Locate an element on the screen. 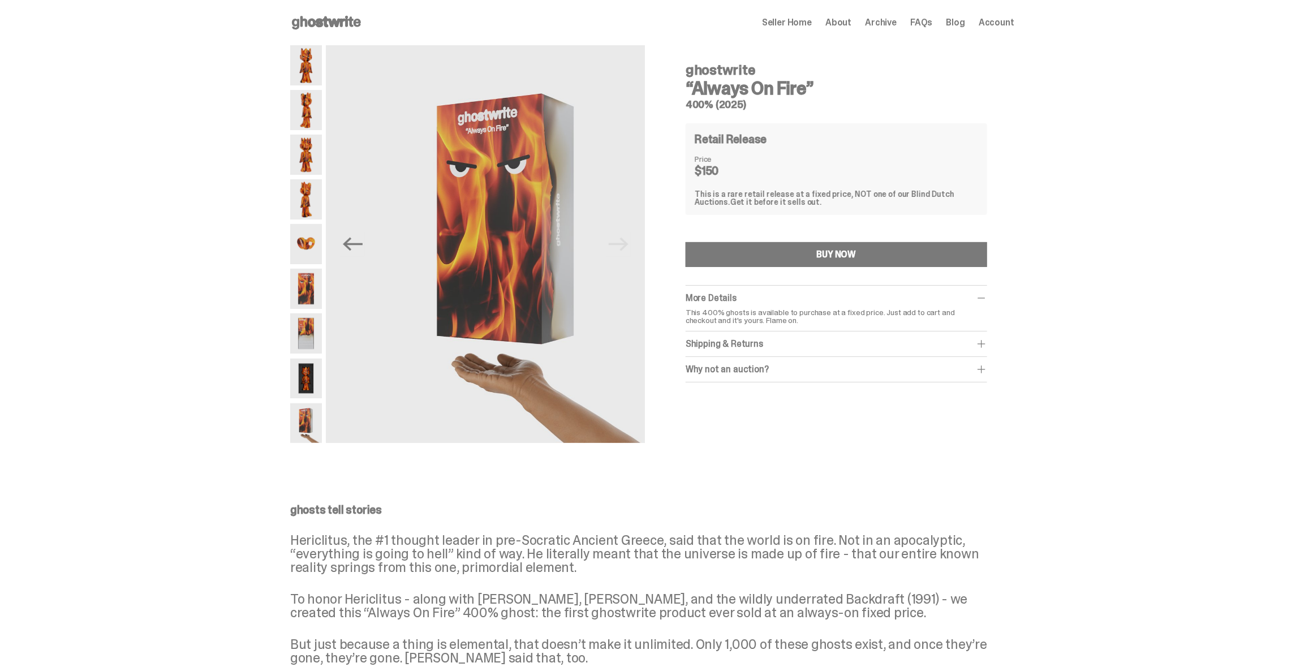 This screenshot has height=667, width=1313. img: Always-On-Fire---Website-Archive.2494X.png is located at coordinates (306, 333).